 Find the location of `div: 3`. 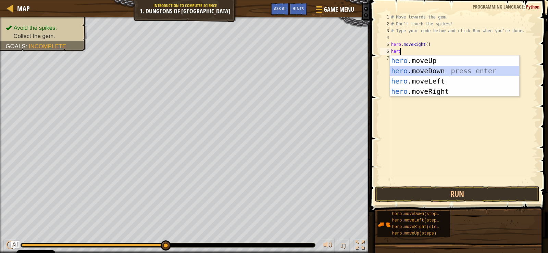

div: 3 is located at coordinates (385, 31).